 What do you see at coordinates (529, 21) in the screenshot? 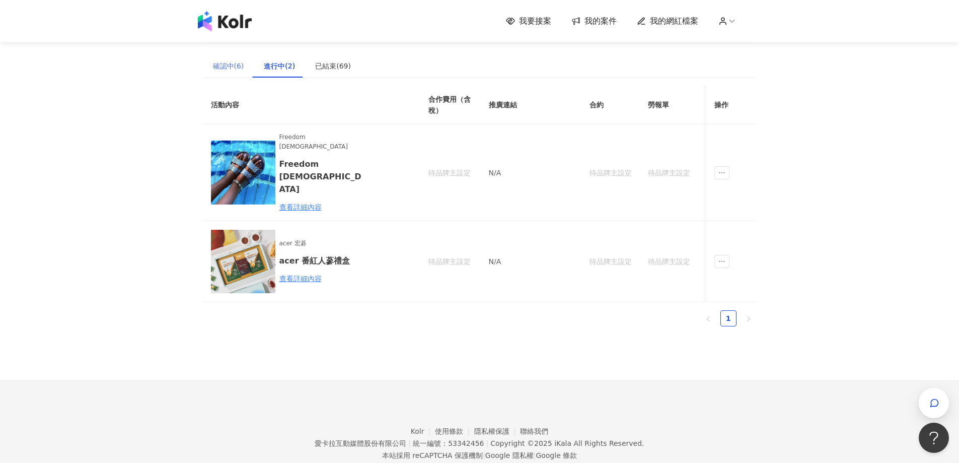
I see `a: 我要接案` at bounding box center [529, 21].